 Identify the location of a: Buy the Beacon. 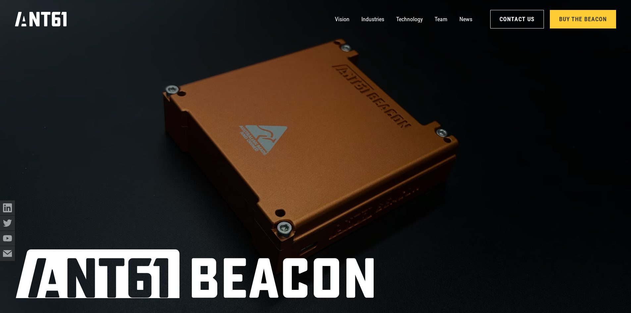
(583, 19).